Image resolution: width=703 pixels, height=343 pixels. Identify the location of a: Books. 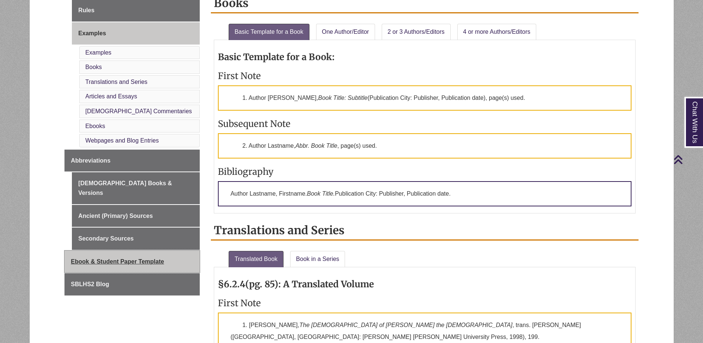
(93, 67).